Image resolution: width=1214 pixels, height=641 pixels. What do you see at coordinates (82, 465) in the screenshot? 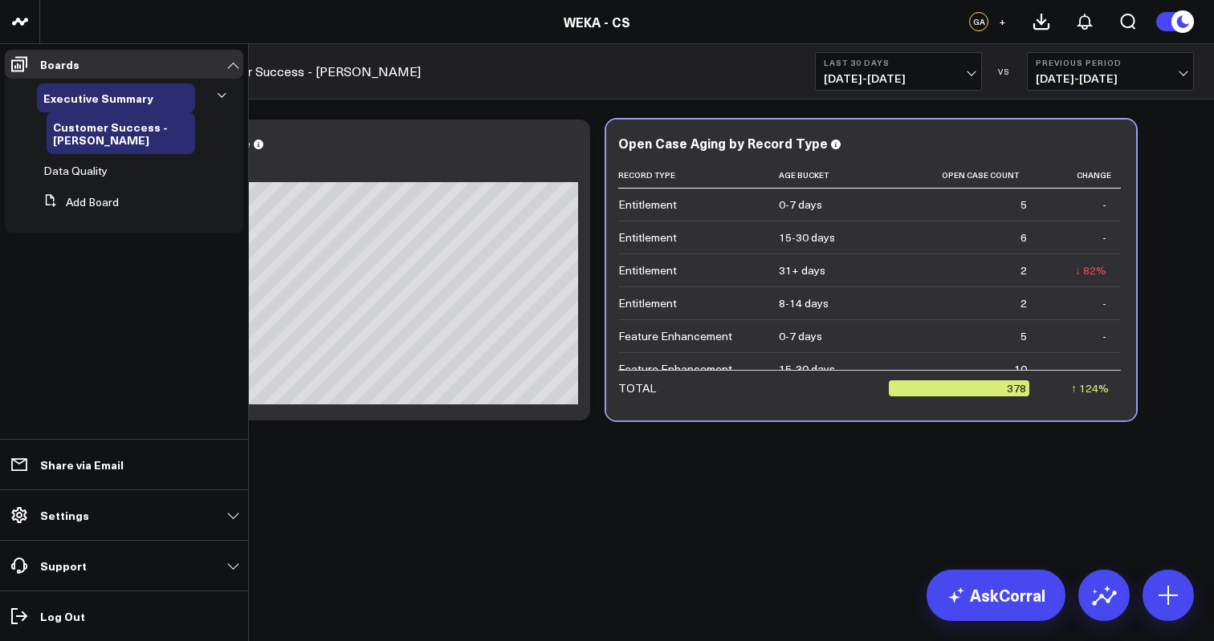
I see `p: Share via Email` at bounding box center [82, 465].